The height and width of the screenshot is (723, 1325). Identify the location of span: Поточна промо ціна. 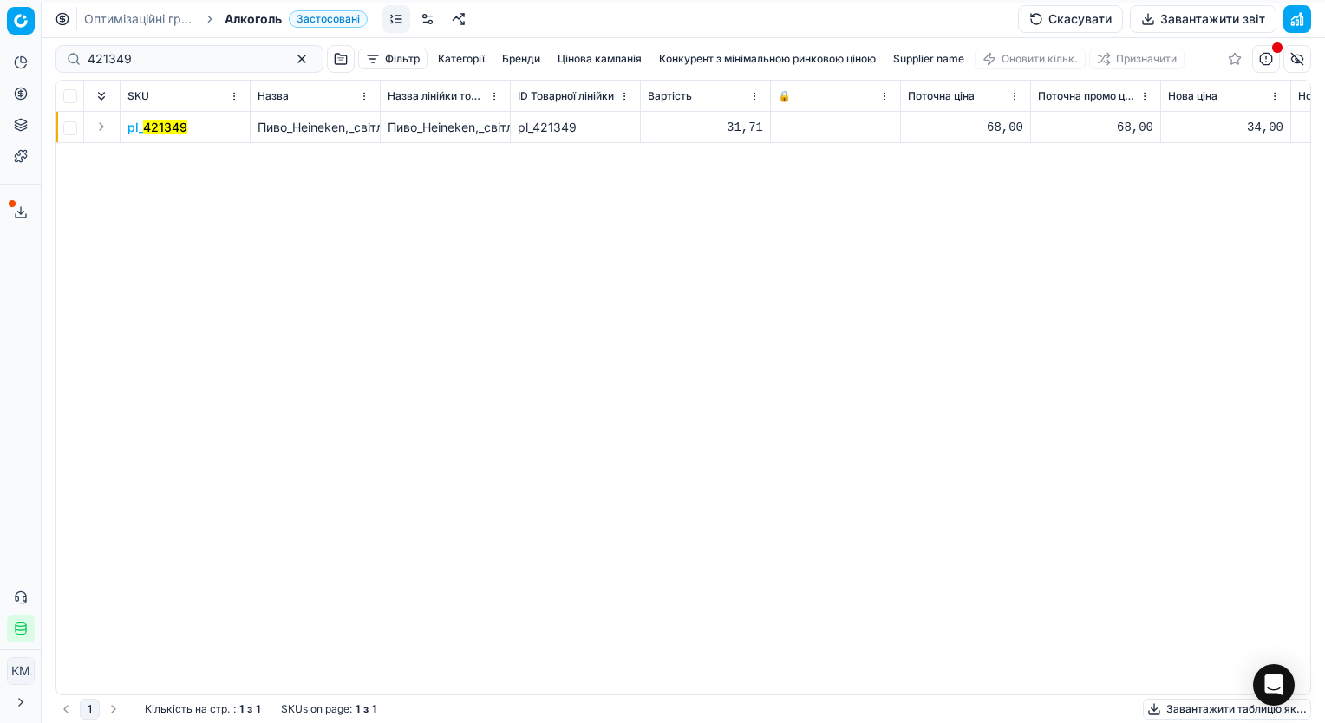
(1087, 96).